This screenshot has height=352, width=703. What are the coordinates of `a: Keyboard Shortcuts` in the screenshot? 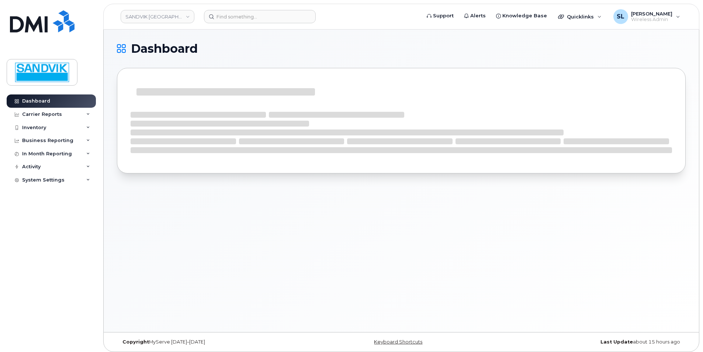 It's located at (398, 342).